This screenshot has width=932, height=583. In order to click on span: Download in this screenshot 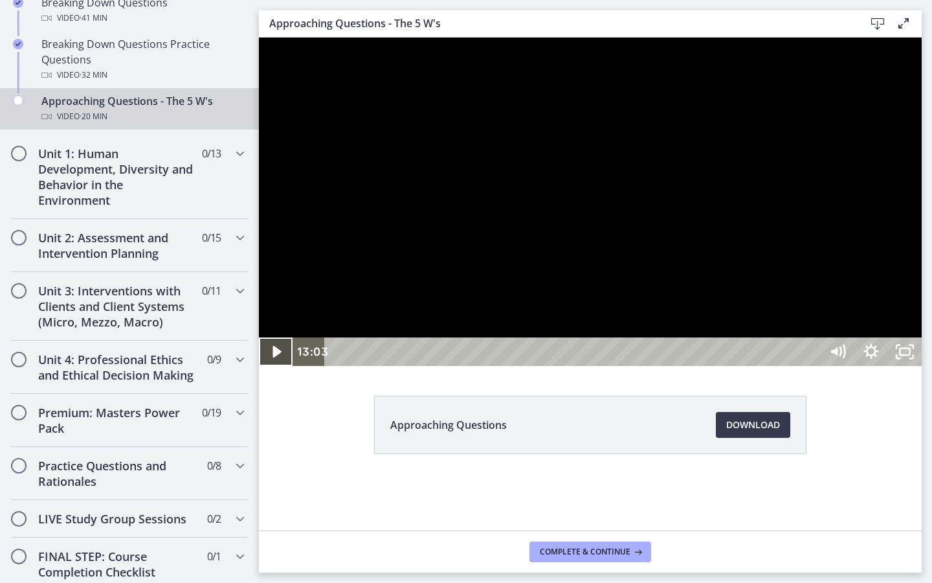, I will do `click(753, 425)`.